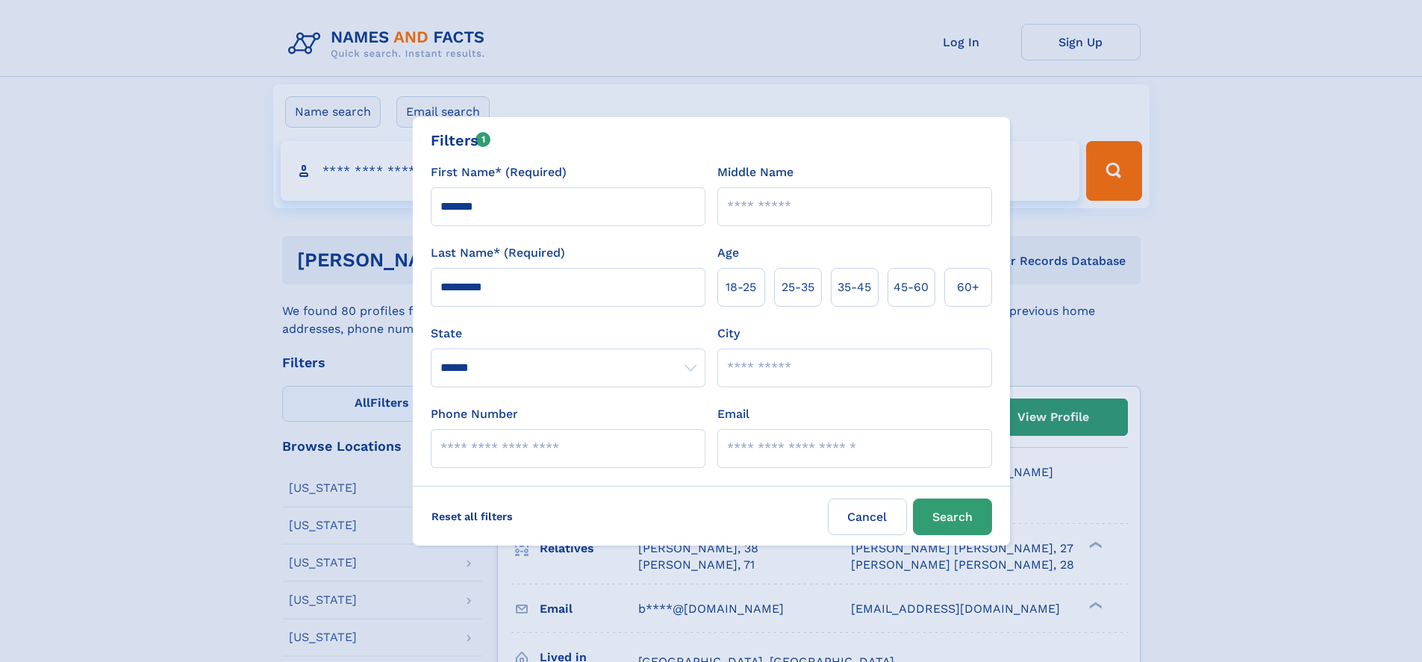 The image size is (1422, 662). Describe the element at coordinates (499, 172) in the screenshot. I see `label: First Name* (Required)` at that location.